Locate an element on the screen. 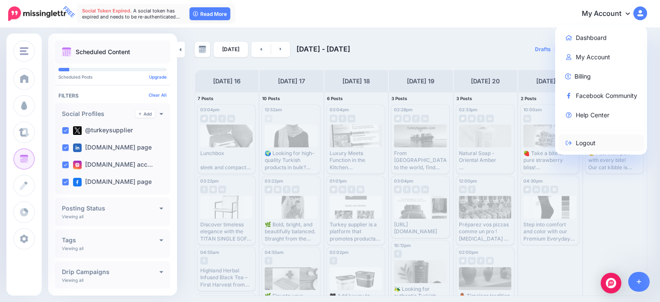  a: Logout is located at coordinates (601, 143).